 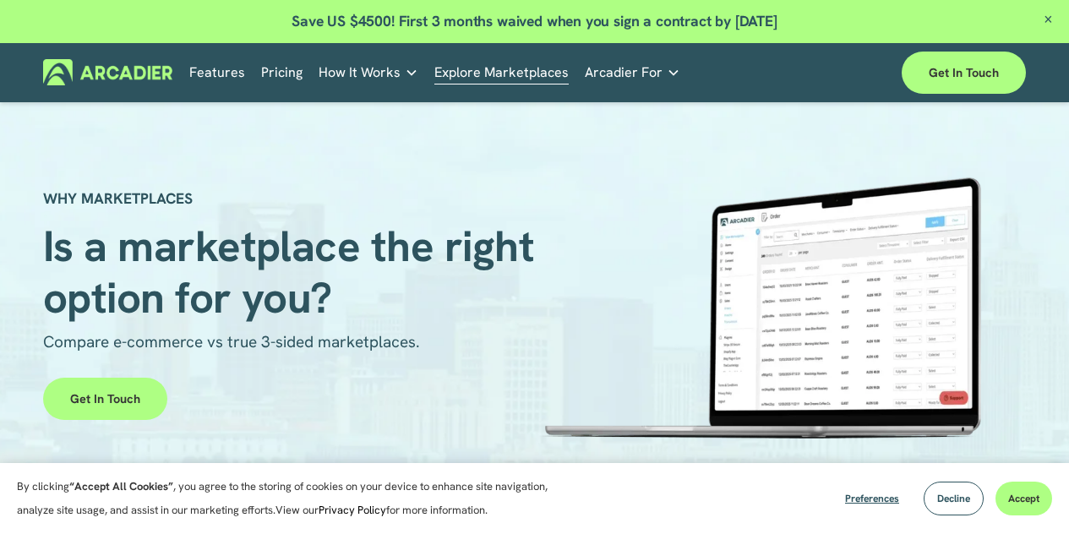 What do you see at coordinates (953, 499) in the screenshot?
I see `span: Decline` at bounding box center [953, 499].